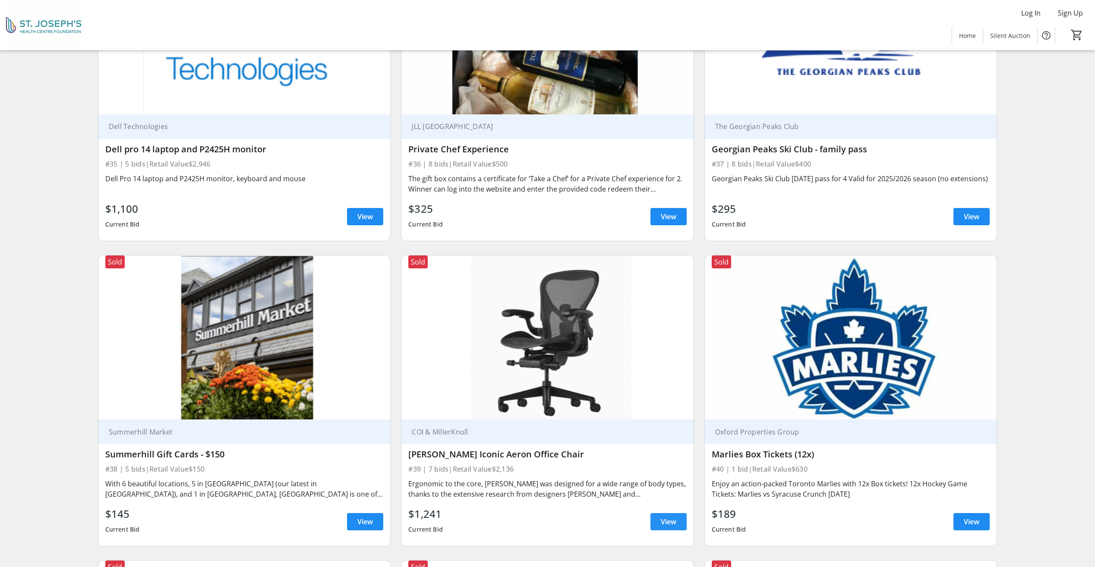  Describe the element at coordinates (729, 514) in the screenshot. I see `div: $189` at that location.